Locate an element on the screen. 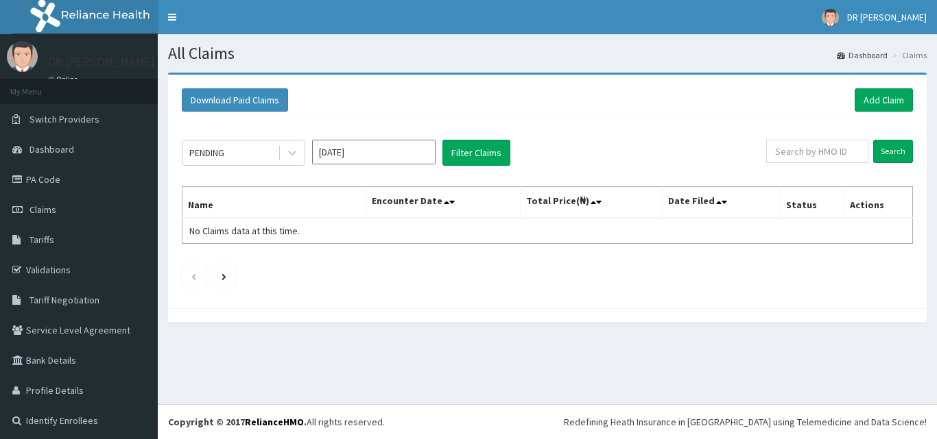 This screenshot has width=937, height=439. th: Date Filed is located at coordinates (721, 203).